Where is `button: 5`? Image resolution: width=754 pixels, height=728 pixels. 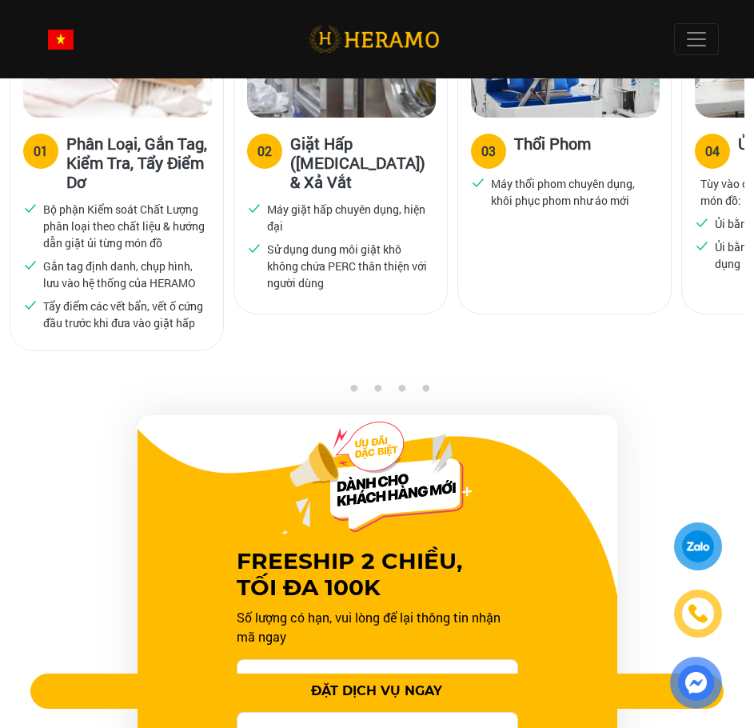 button: 5 is located at coordinates (425, 392).